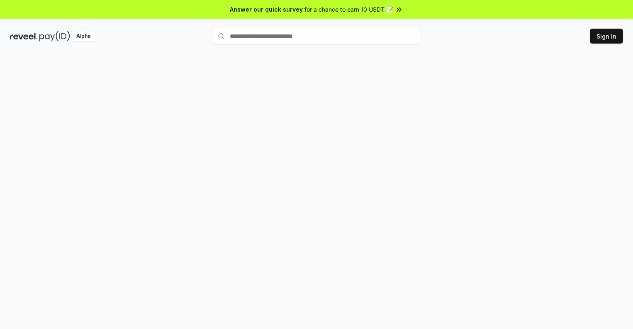 The image size is (633, 329). I want to click on img: pay_id, so click(55, 36).